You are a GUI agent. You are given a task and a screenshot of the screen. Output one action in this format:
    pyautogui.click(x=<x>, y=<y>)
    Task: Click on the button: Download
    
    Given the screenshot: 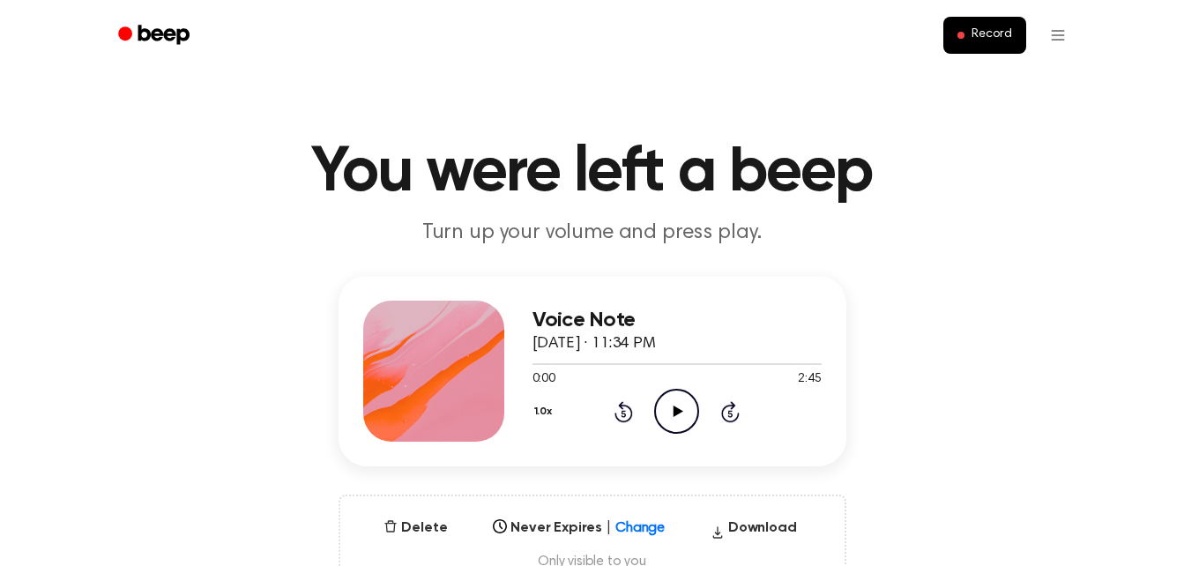 What is the action you would take?
    pyautogui.click(x=754, y=532)
    